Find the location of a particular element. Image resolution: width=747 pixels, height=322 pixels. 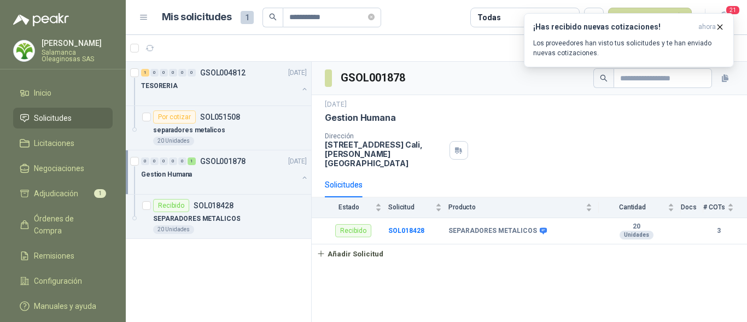

a: Por cotizarSOL051508separadores metalicos20 Unidades is located at coordinates (218, 128).